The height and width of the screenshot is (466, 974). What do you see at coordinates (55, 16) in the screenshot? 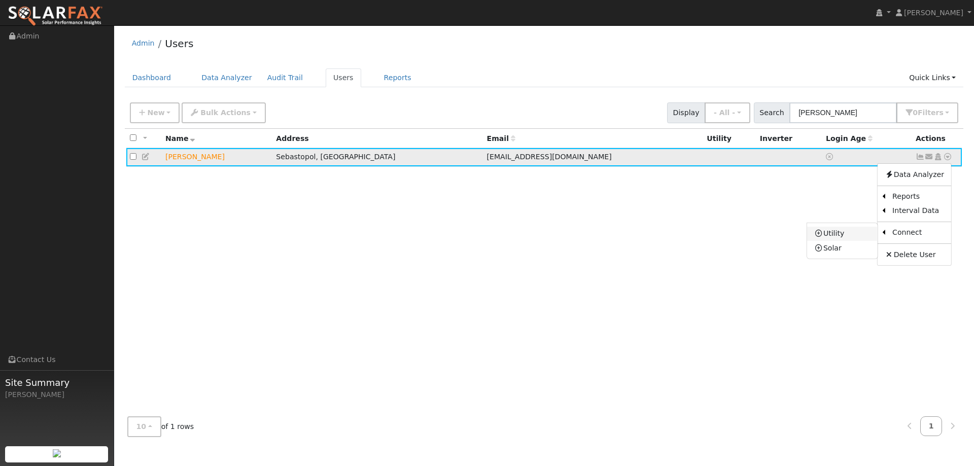
I see `img: SolarFax` at bounding box center [55, 16].